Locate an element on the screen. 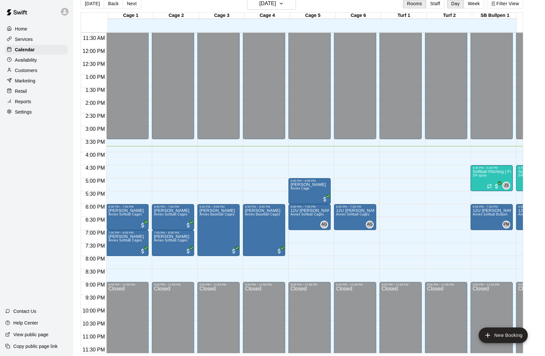  div: Home is located at coordinates (36, 29).